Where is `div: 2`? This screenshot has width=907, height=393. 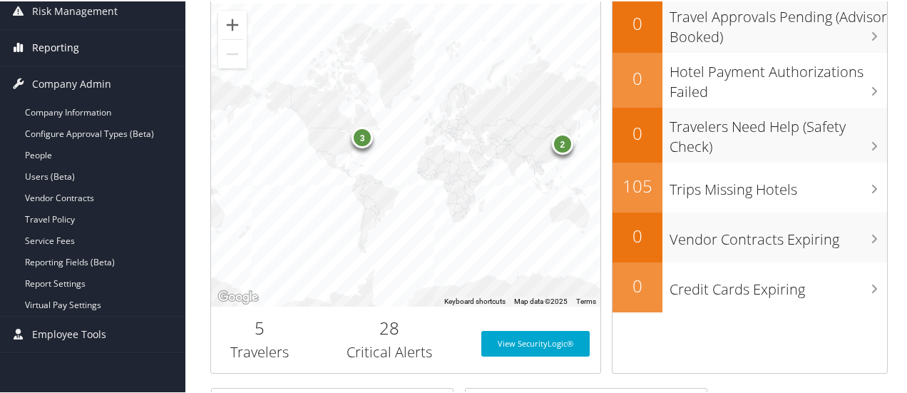 div: 2 is located at coordinates (563, 143).